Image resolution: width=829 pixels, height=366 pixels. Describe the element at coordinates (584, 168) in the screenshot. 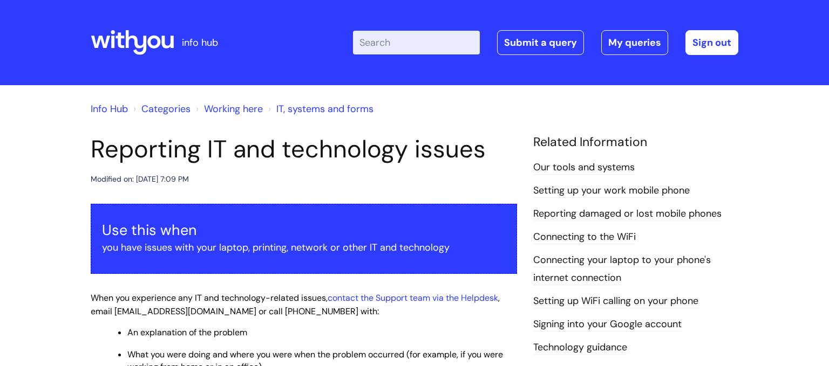

I see `a: Our tools and systems` at that location.